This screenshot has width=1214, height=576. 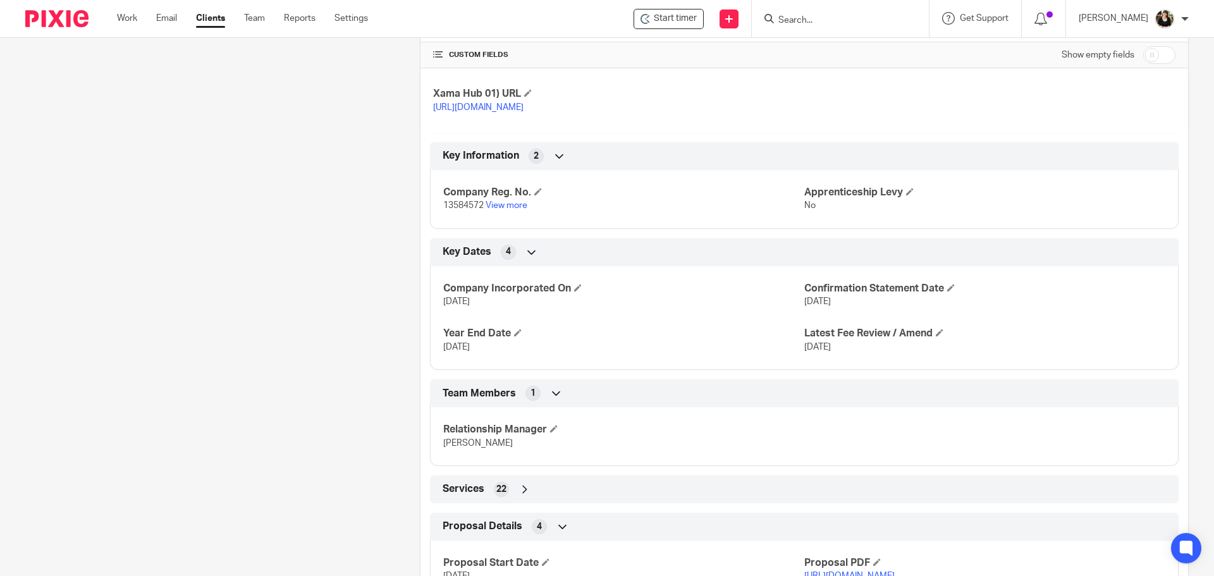 I want to click on span: 22, so click(x=502, y=490).